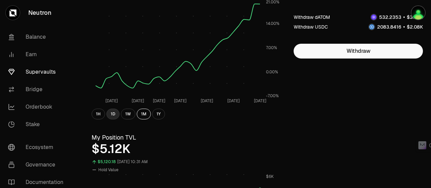  Describe the element at coordinates (38, 55) in the screenshot. I see `a: Earn` at that location.